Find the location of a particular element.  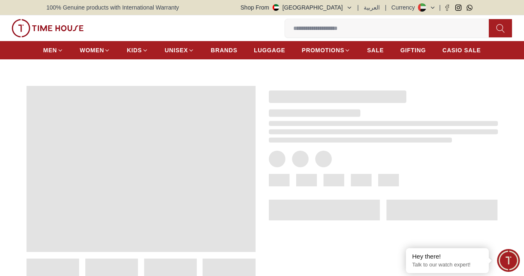

a: UNISEX is located at coordinates (180, 50).